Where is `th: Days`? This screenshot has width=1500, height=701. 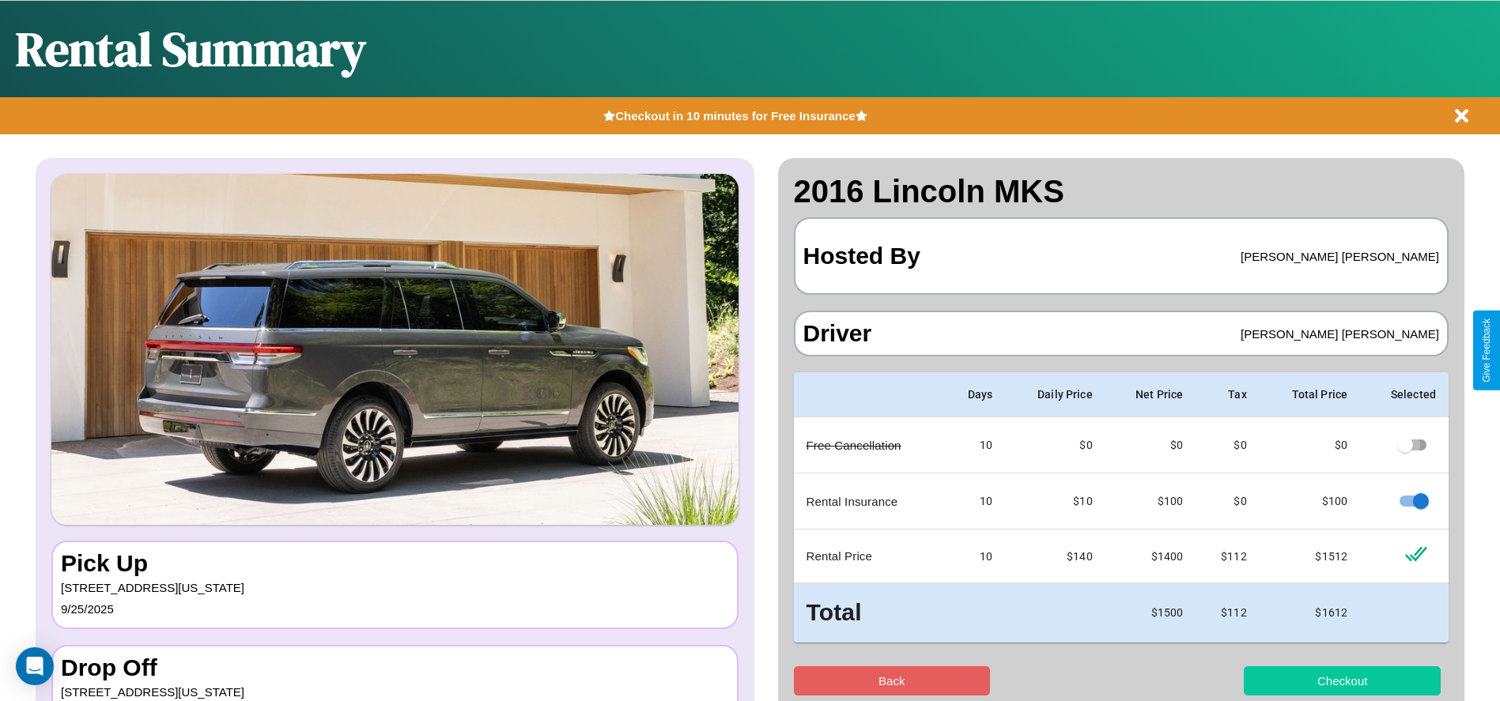
th: Days is located at coordinates (973, 395).